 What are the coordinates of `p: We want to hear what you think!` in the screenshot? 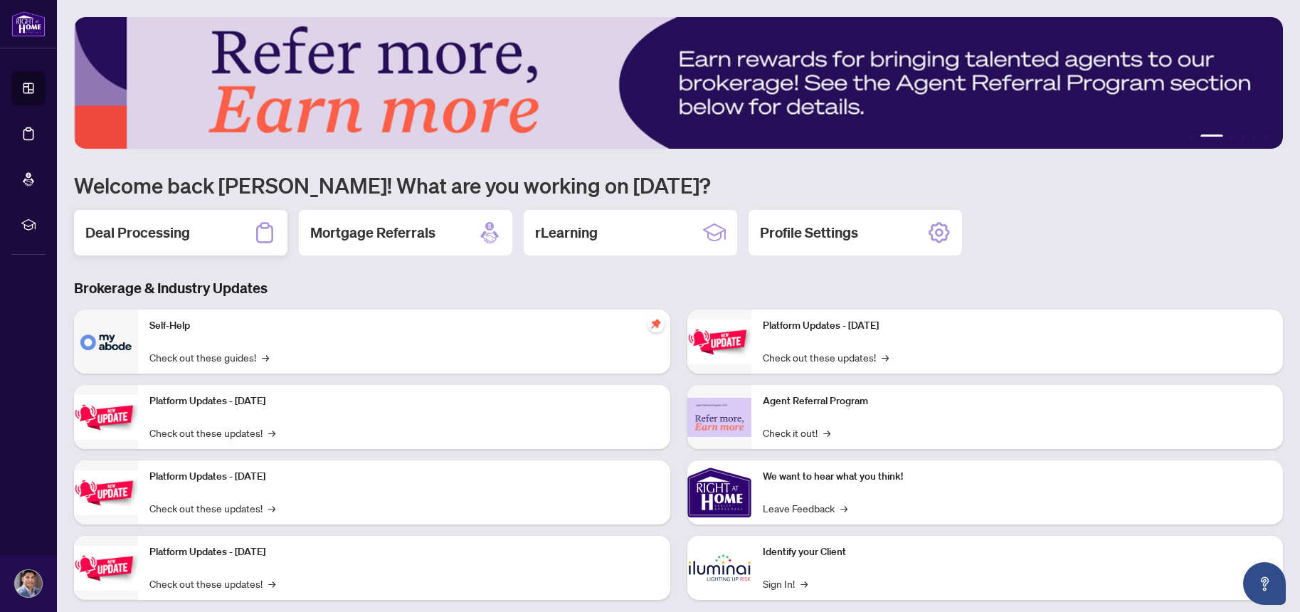 It's located at (1018, 477).